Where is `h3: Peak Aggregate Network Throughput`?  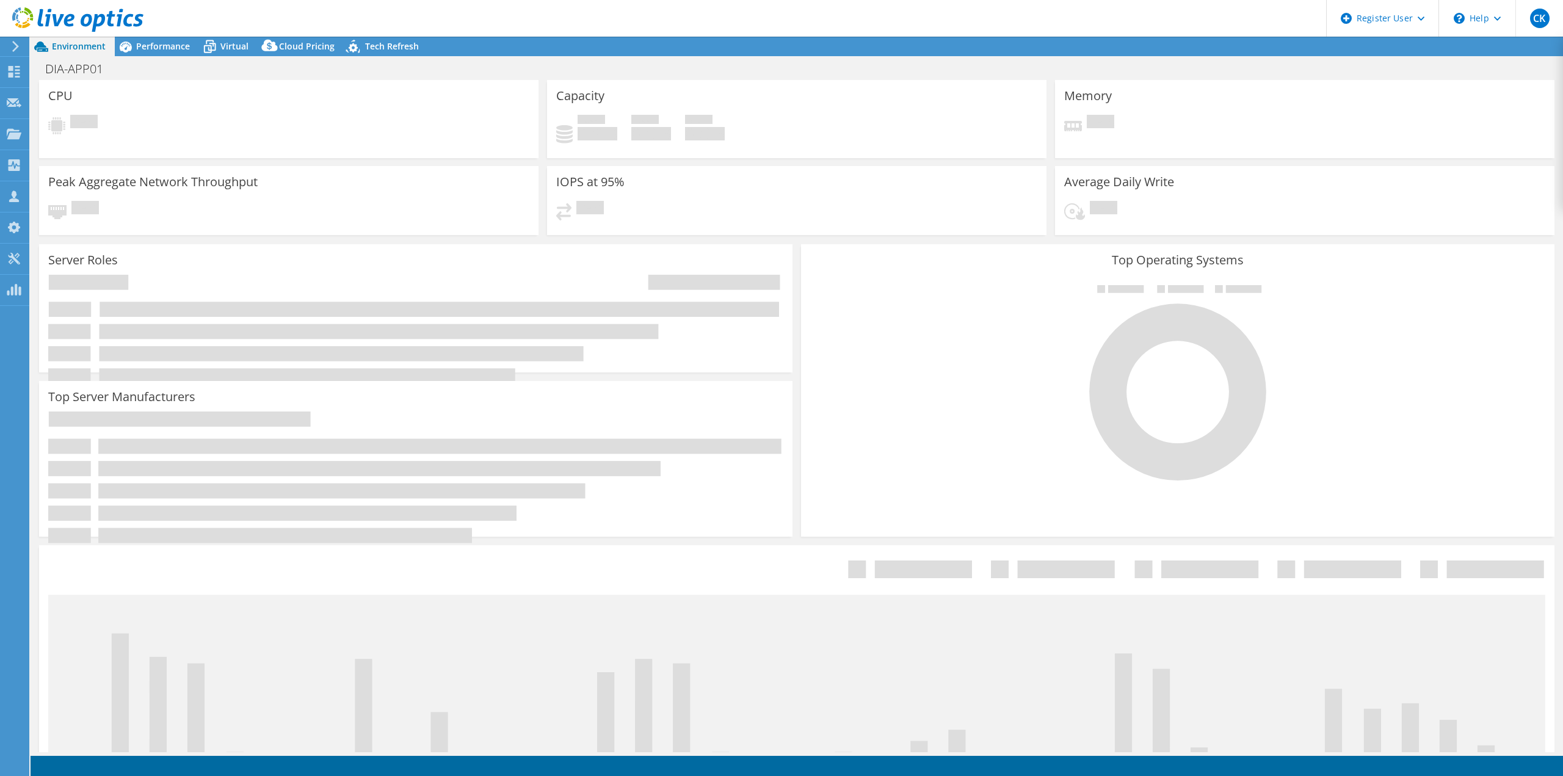
h3: Peak Aggregate Network Throughput is located at coordinates (153, 182).